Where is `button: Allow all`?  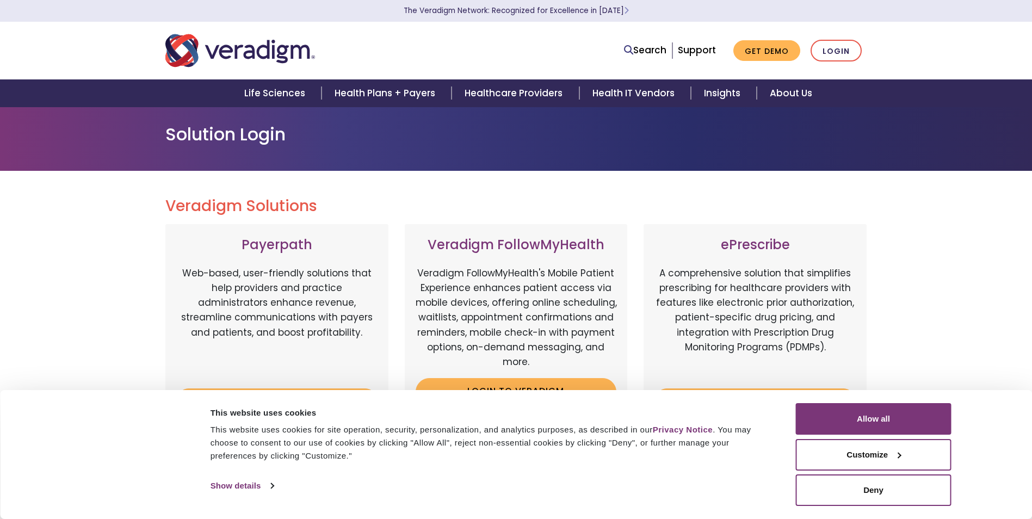
button: Allow all is located at coordinates (874, 419).